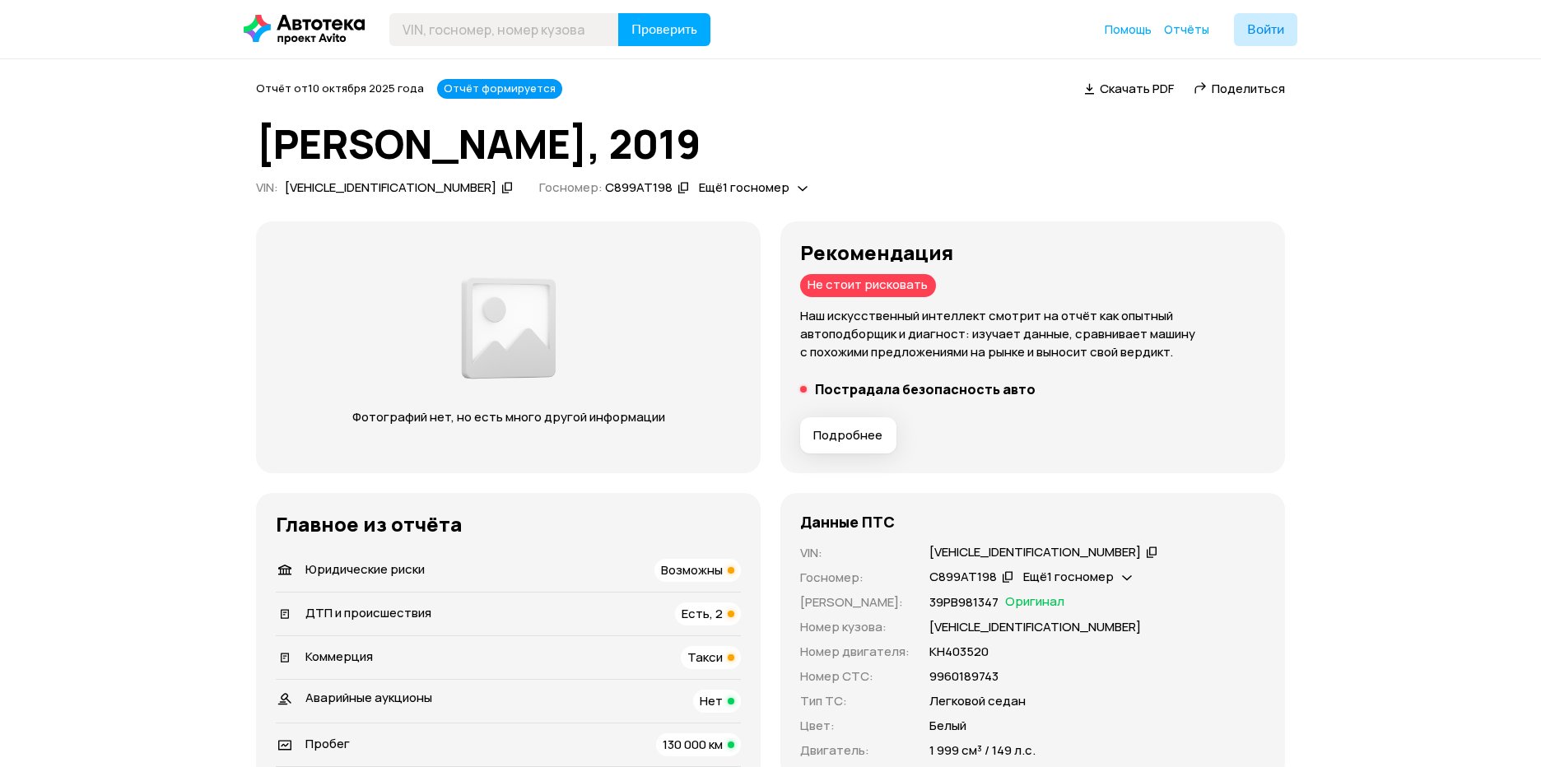  What do you see at coordinates (1035, 603) in the screenshot?
I see `span: Оригинал` at bounding box center [1035, 603].